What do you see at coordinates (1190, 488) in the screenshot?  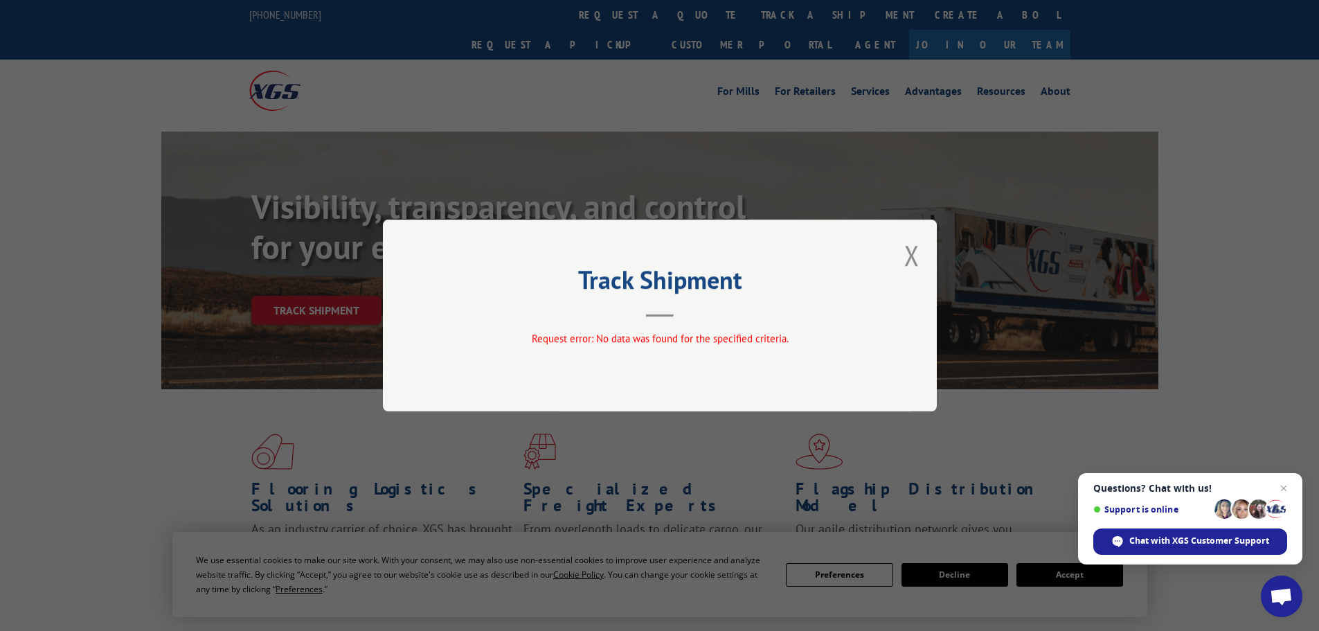 I see `span: Questions? Chat with us!` at bounding box center [1190, 488].